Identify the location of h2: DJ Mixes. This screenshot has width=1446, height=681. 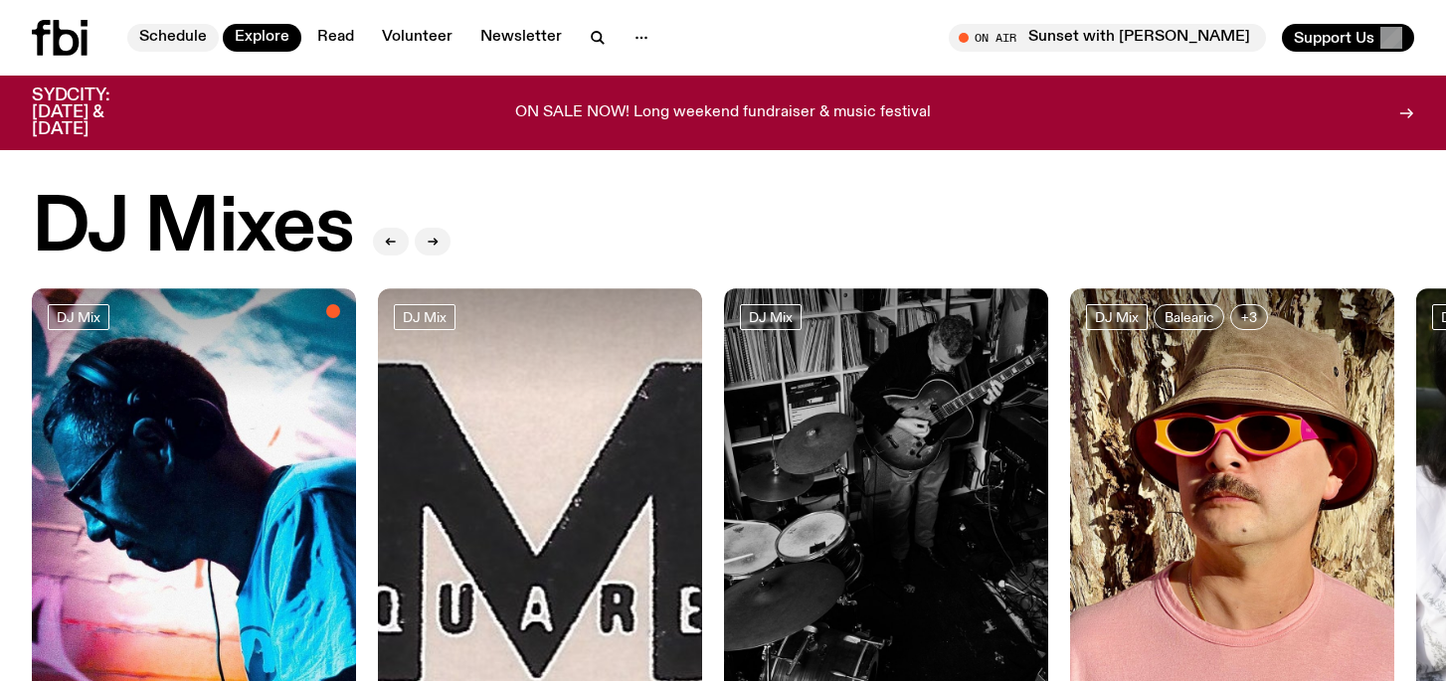
(192, 229).